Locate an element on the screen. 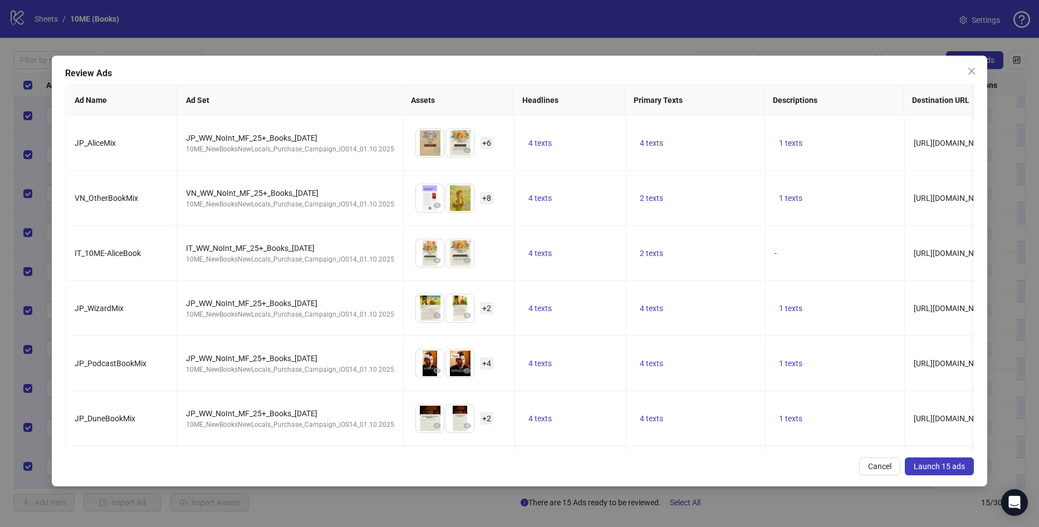  button: Close is located at coordinates (971, 71).